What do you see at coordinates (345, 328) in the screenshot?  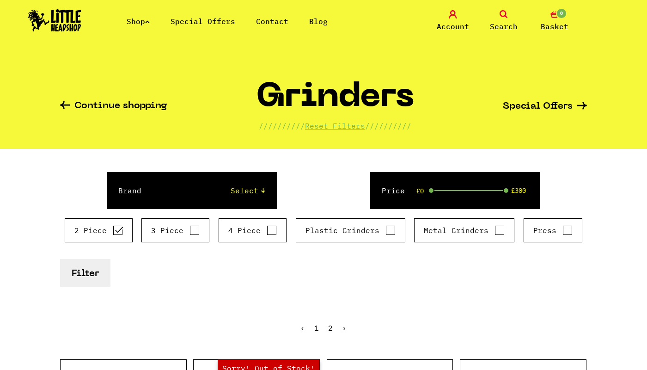 I see `a: Next »` at bounding box center [345, 328].